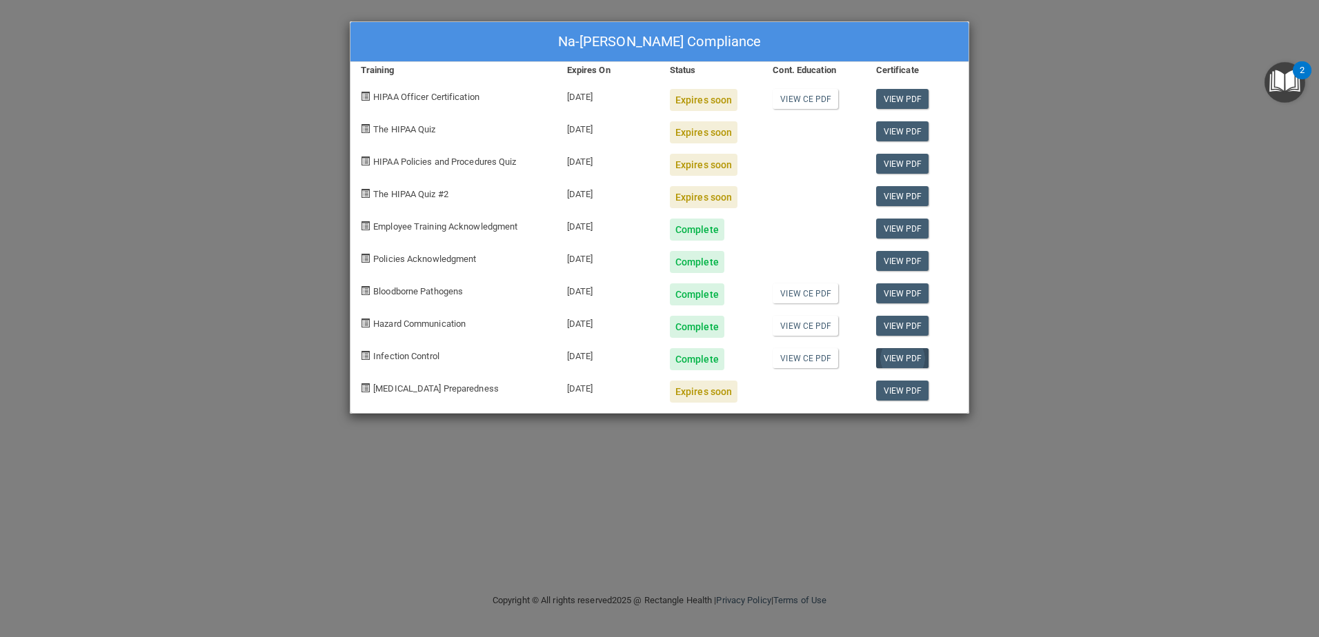 The image size is (1319, 637). Describe the element at coordinates (444, 161) in the screenshot. I see `span: HIPAA Policies and Procedures Quiz` at that location.